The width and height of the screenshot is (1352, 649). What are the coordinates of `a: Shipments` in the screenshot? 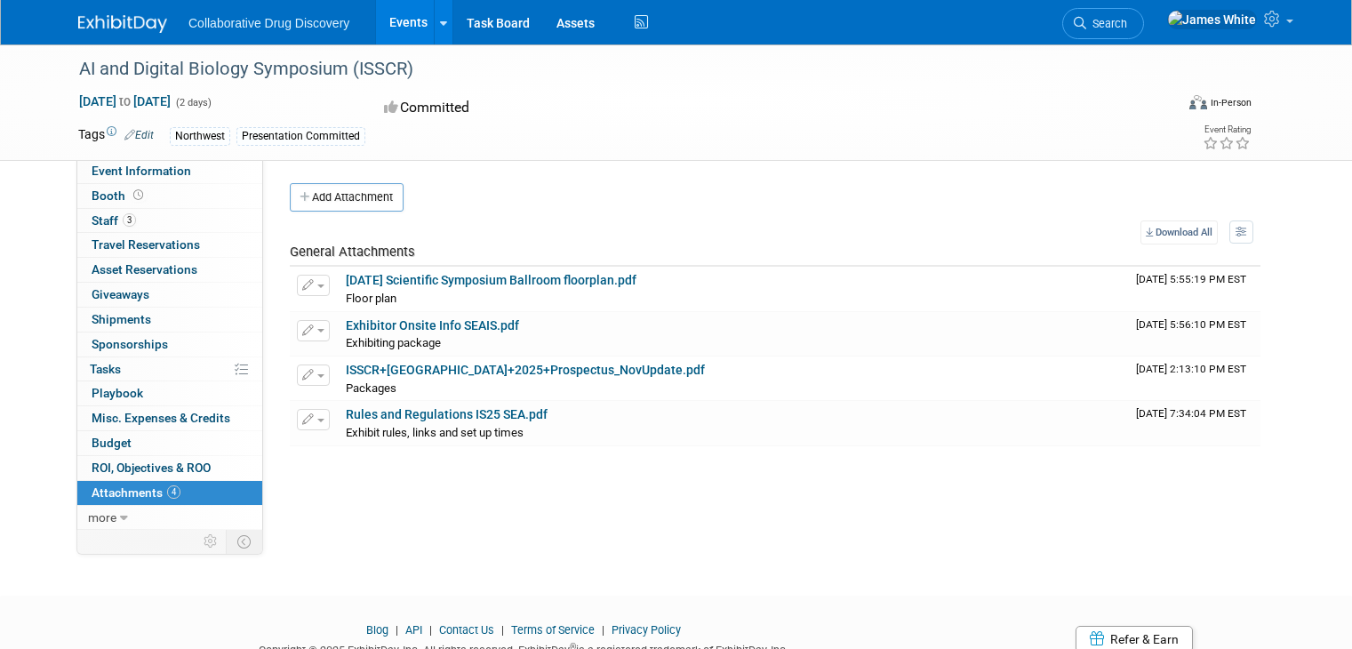 It's located at (170, 319).